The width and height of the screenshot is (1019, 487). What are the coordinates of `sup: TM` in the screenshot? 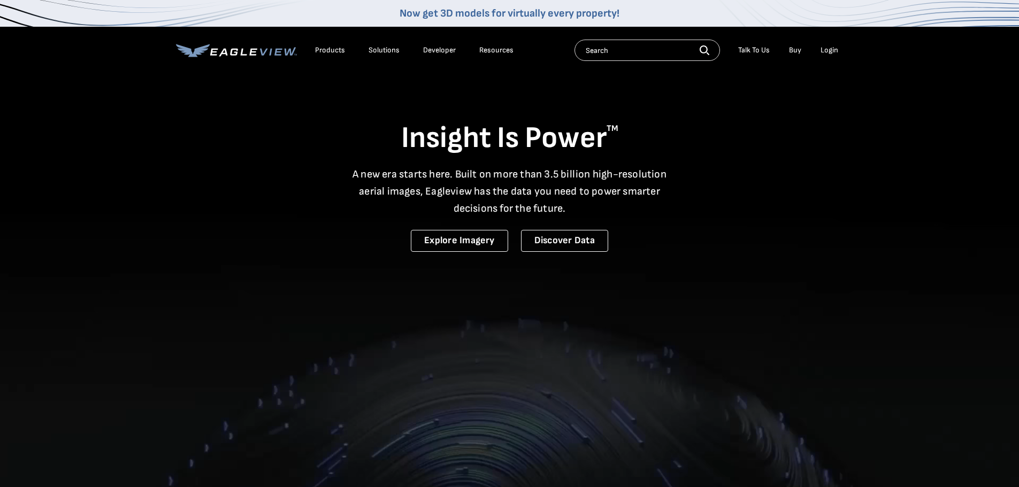 It's located at (613, 128).